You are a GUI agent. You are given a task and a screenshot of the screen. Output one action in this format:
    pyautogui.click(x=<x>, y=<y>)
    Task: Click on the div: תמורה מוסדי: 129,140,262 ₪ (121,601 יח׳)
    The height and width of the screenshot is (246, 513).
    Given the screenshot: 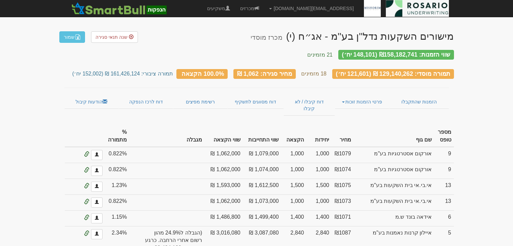 What is the action you would take?
    pyautogui.click(x=393, y=74)
    